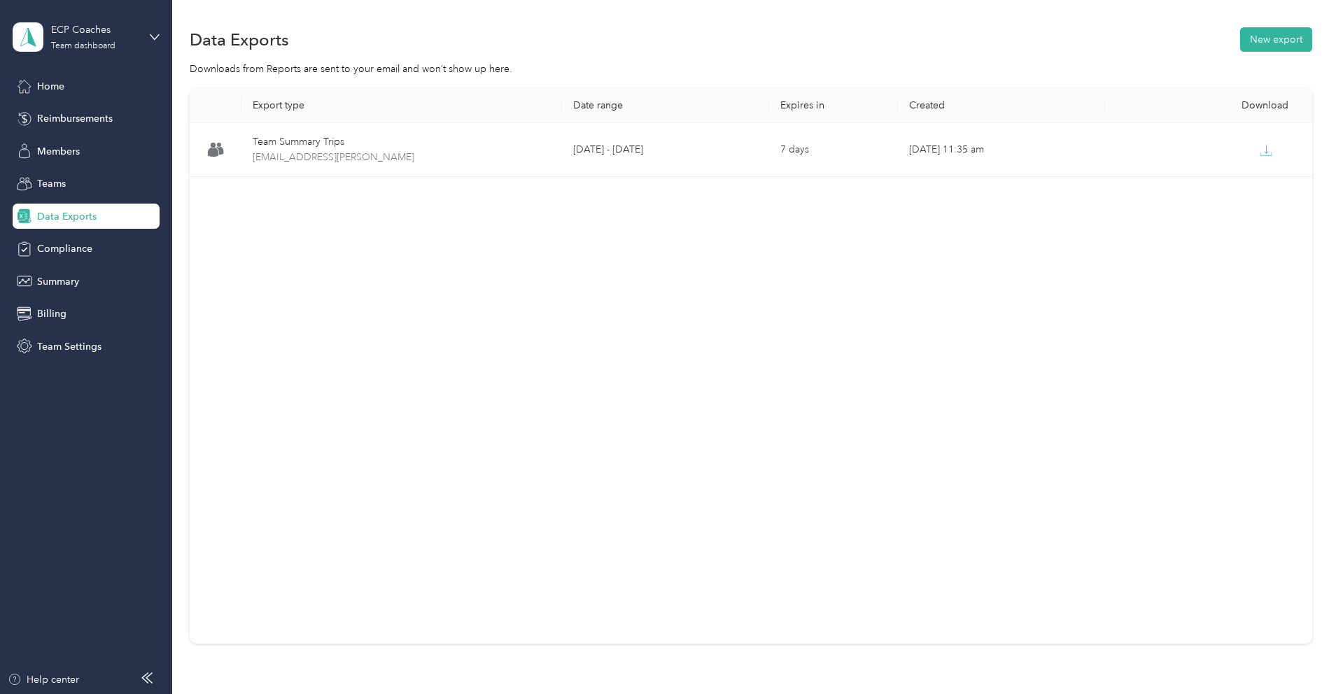 This screenshot has height=694, width=1336. I want to click on th: Date range, so click(665, 106).